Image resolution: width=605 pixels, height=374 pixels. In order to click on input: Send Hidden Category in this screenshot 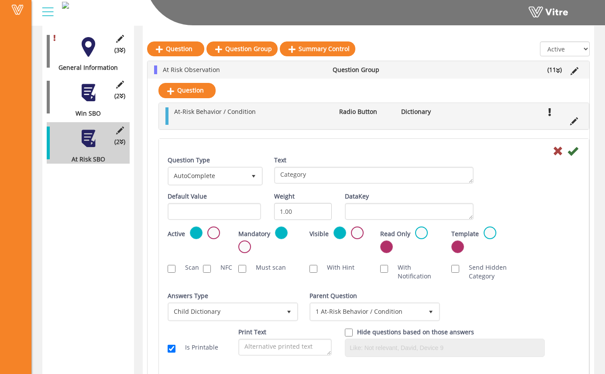, I will do `click(455, 269)`.